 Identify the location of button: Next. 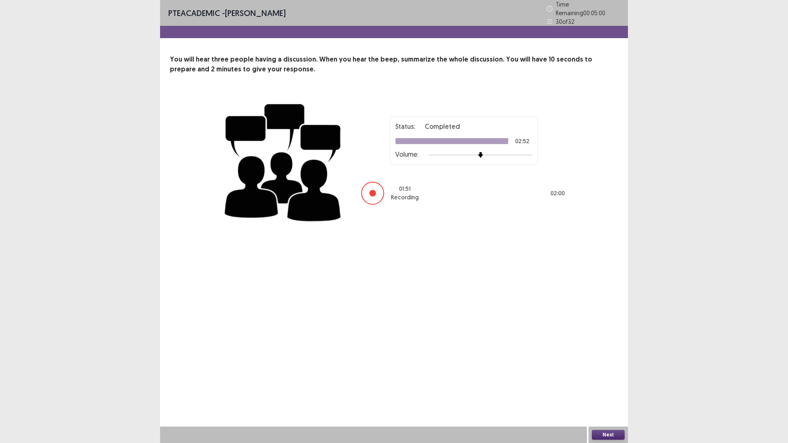
(608, 435).